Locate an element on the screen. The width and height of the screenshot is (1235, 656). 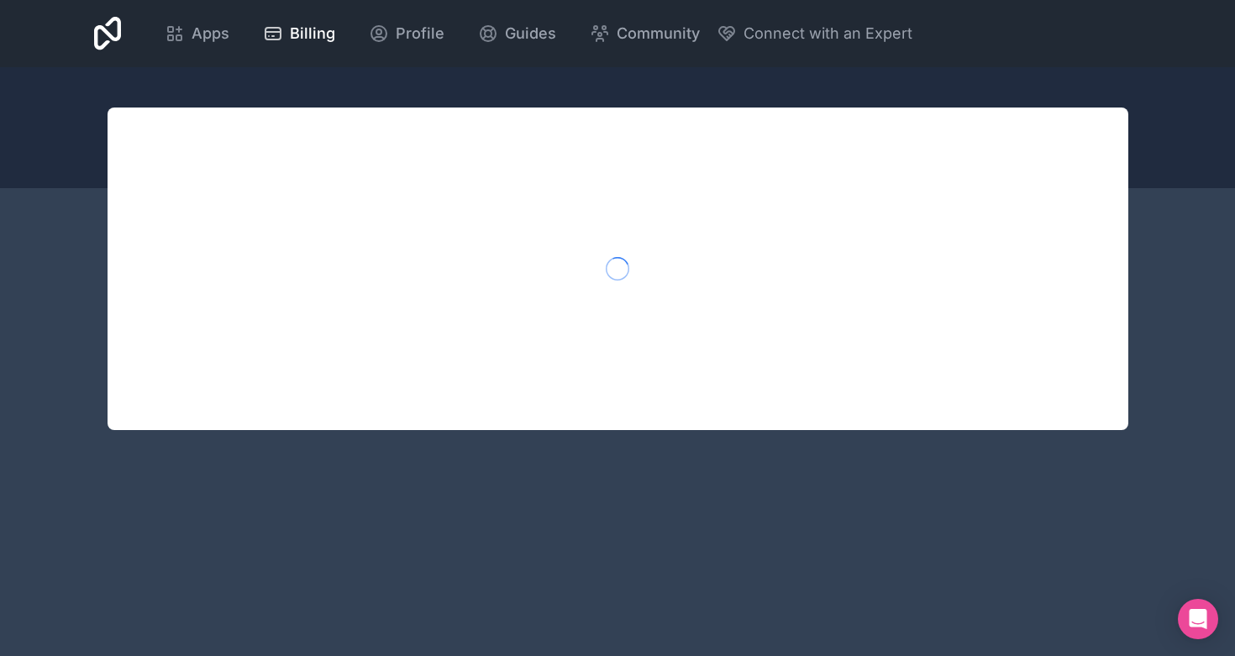
span: Profile is located at coordinates (420, 34).